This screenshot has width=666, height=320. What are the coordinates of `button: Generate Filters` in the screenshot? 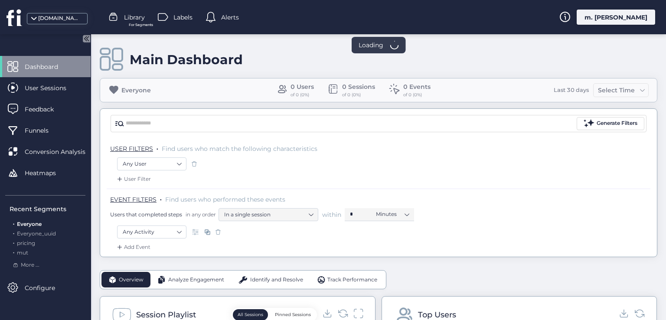 It's located at (611, 124).